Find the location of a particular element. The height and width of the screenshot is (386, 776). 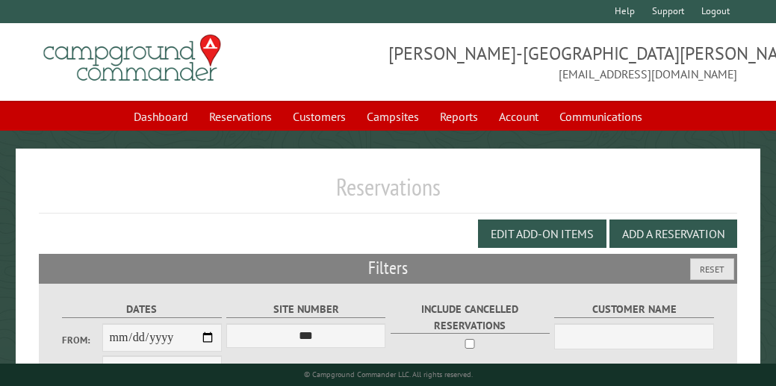

a: Dashboard is located at coordinates (161, 116).